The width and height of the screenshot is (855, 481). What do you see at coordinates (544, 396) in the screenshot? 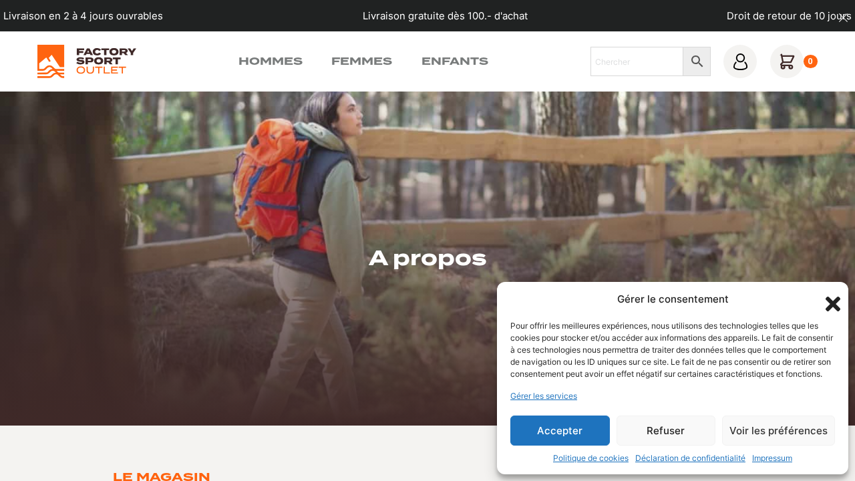
I see `a: Gérer les services` at bounding box center [544, 396].